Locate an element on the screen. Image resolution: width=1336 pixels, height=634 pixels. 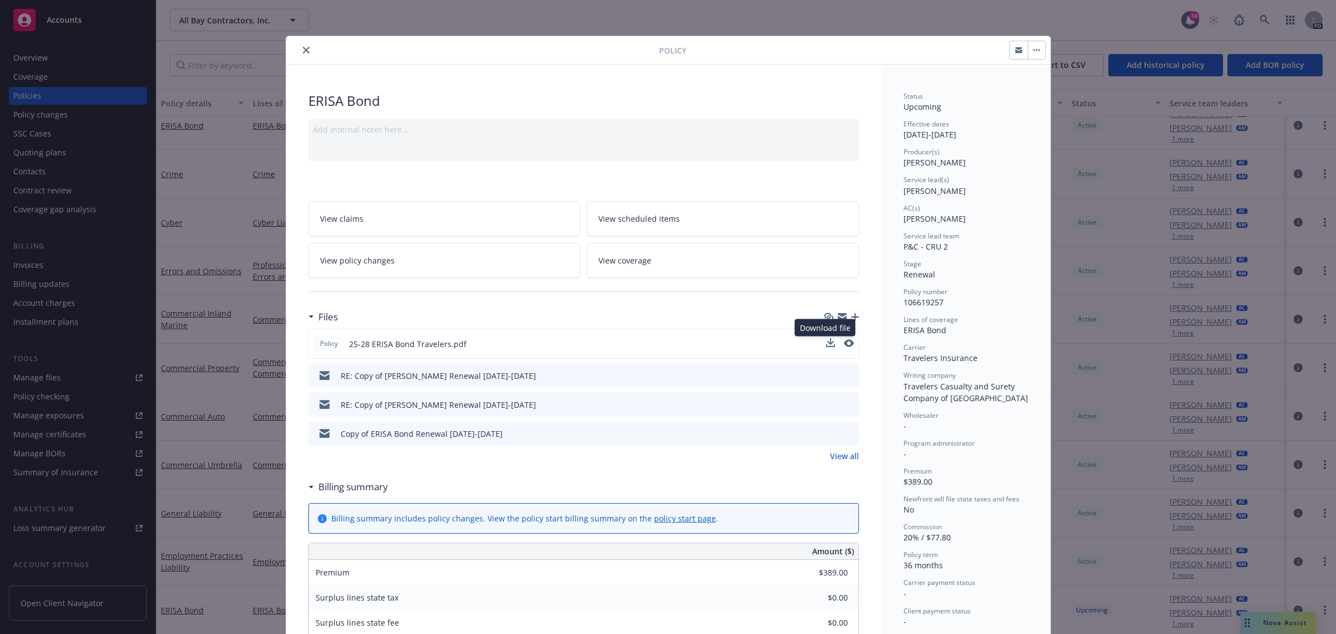
span: Surplus lines state tax is located at coordinates (357, 597).